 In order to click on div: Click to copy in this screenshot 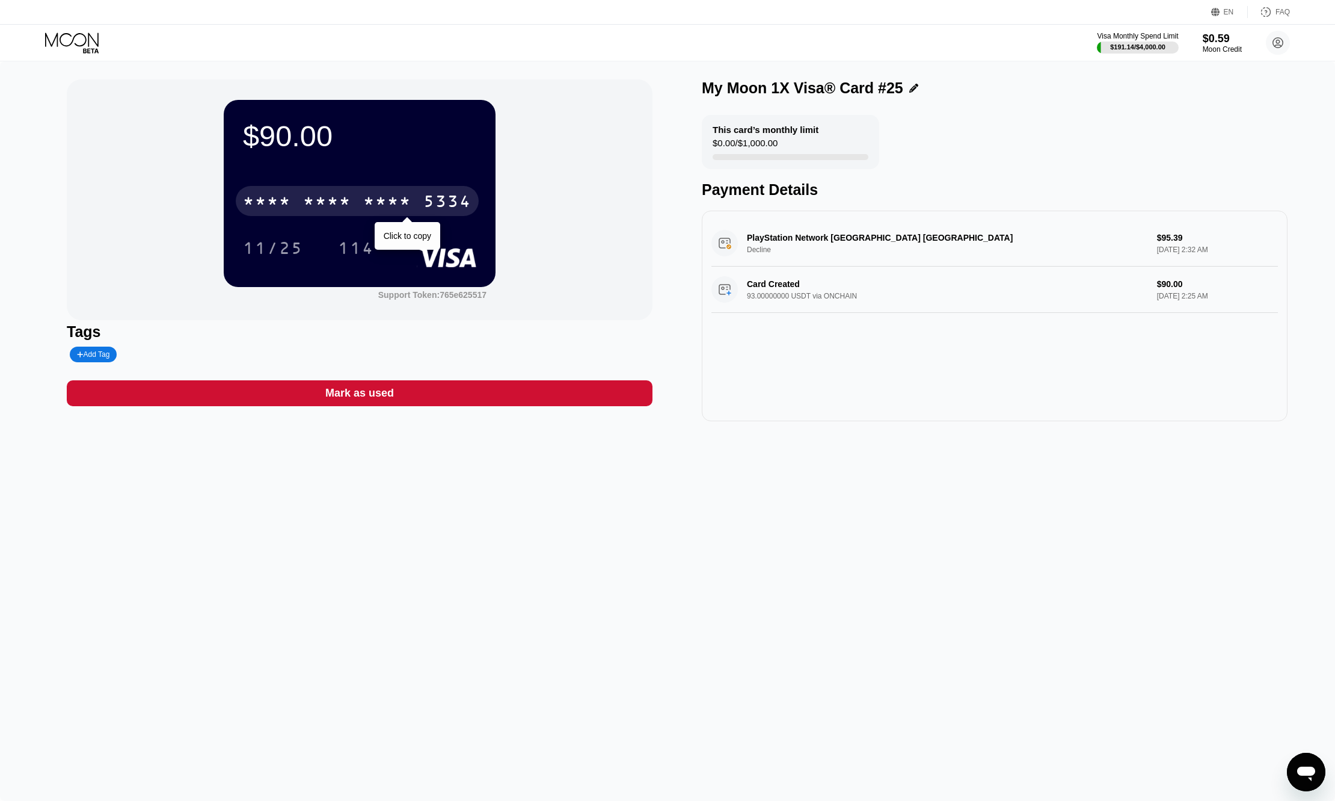, I will do `click(407, 236)`.